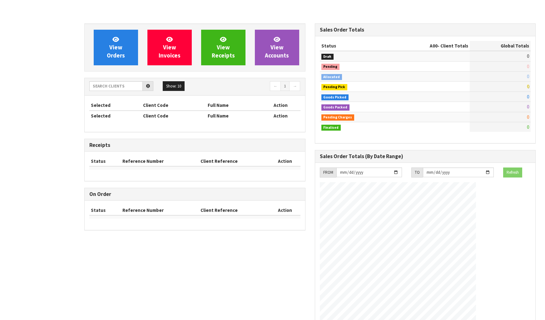  What do you see at coordinates (417, 172) in the screenshot?
I see `div: TO` at bounding box center [417, 172].